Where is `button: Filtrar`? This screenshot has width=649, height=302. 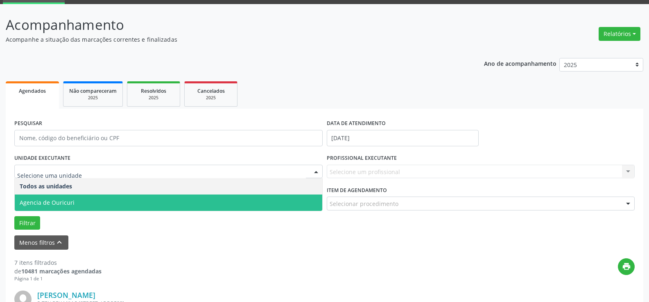 button: Filtrar is located at coordinates (27, 223).